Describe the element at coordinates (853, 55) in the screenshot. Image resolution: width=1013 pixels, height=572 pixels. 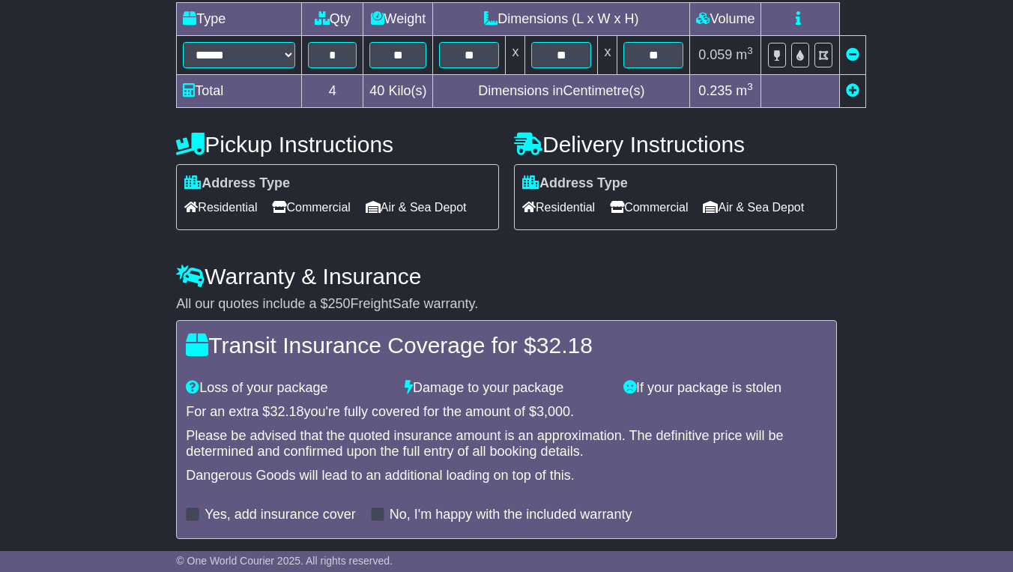
I see `a: Remove this item` at that location.